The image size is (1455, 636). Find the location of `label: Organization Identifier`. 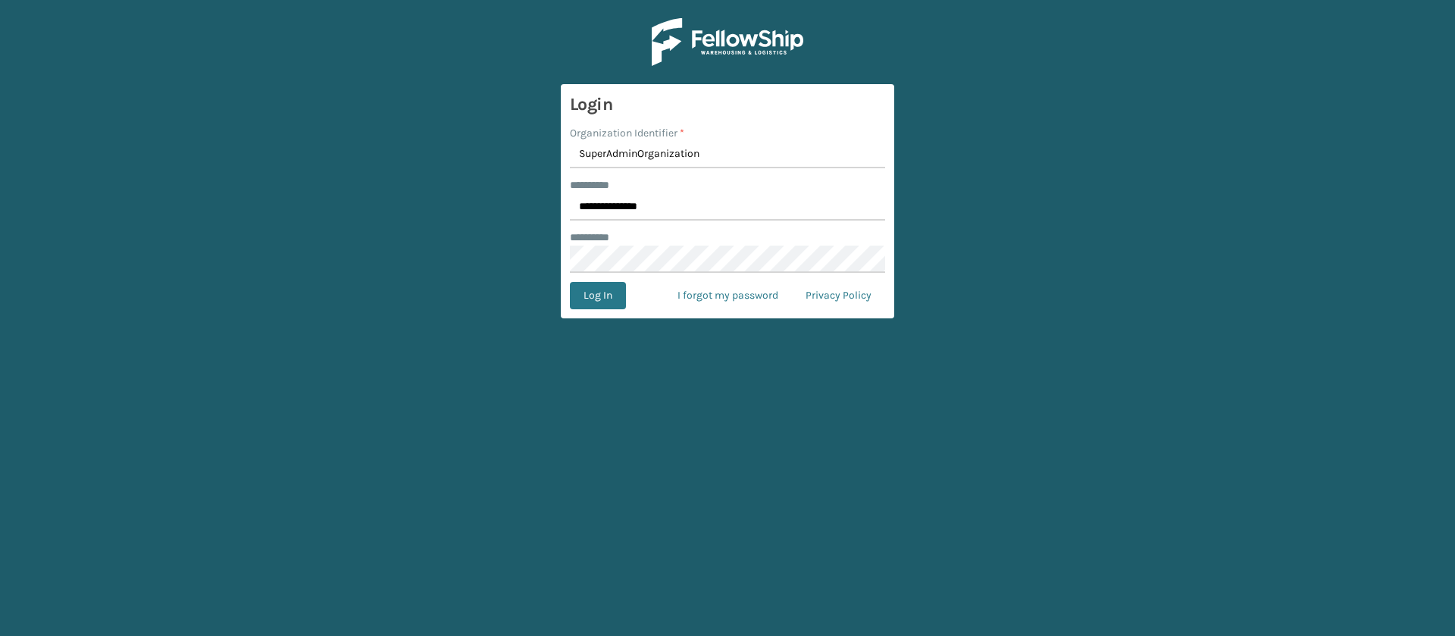

label: Organization Identifier is located at coordinates (627, 133).